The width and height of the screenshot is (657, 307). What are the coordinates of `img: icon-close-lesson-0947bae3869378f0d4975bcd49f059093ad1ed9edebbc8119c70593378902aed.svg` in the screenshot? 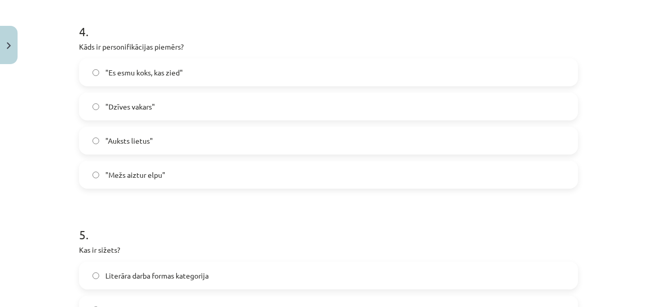 It's located at (9, 45).